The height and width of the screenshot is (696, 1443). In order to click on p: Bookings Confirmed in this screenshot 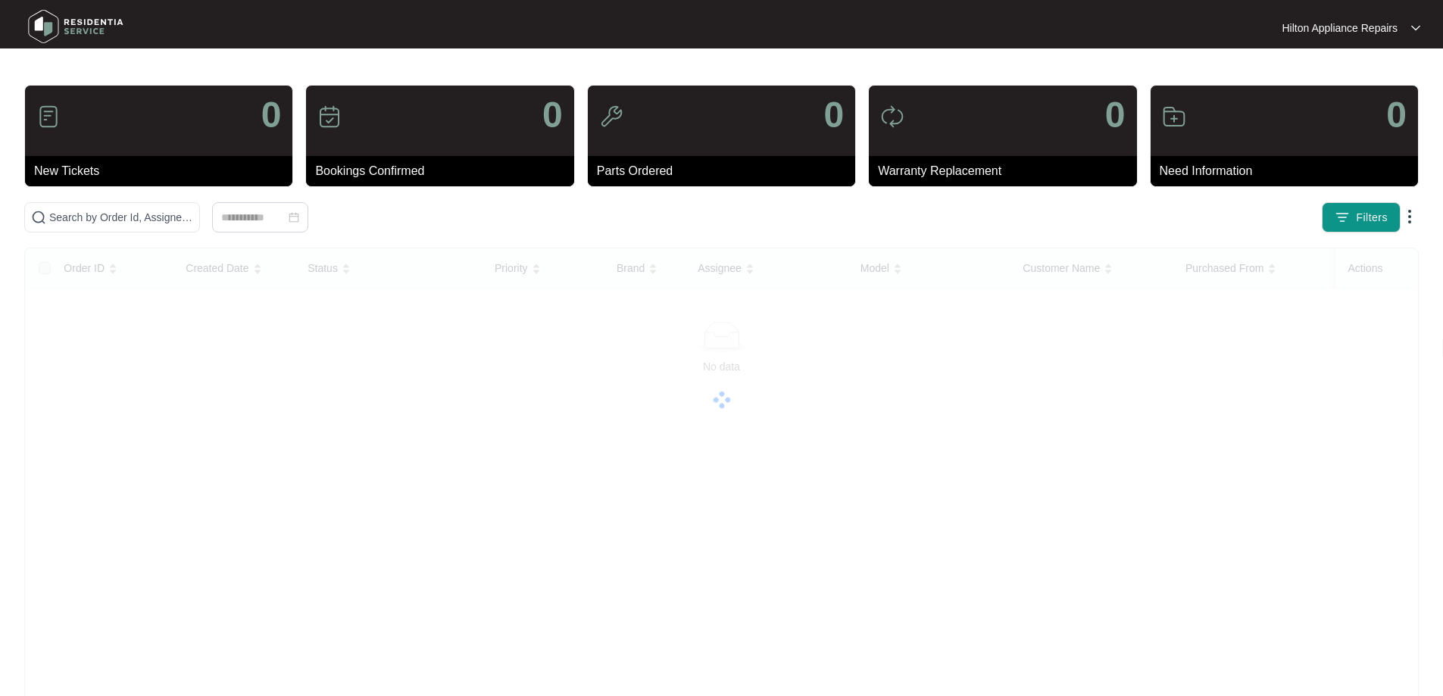, I will do `click(444, 171)`.